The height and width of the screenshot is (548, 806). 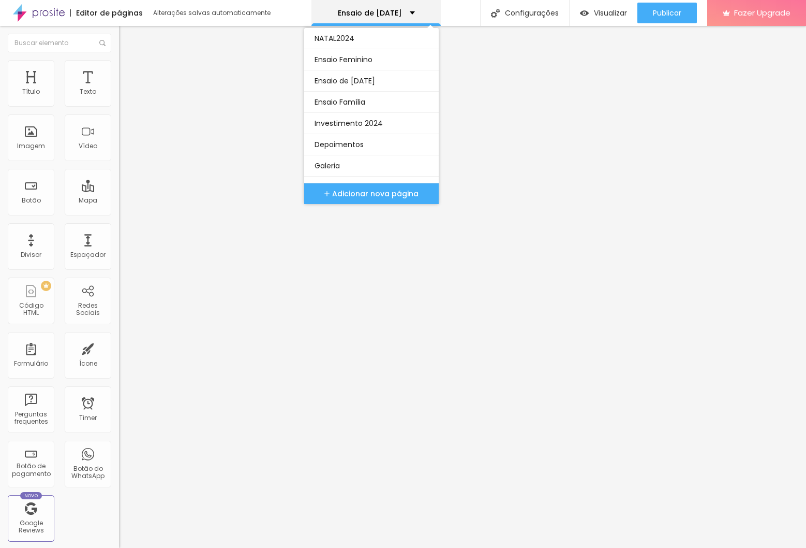 I want to click on div: Novo, so click(x=31, y=495).